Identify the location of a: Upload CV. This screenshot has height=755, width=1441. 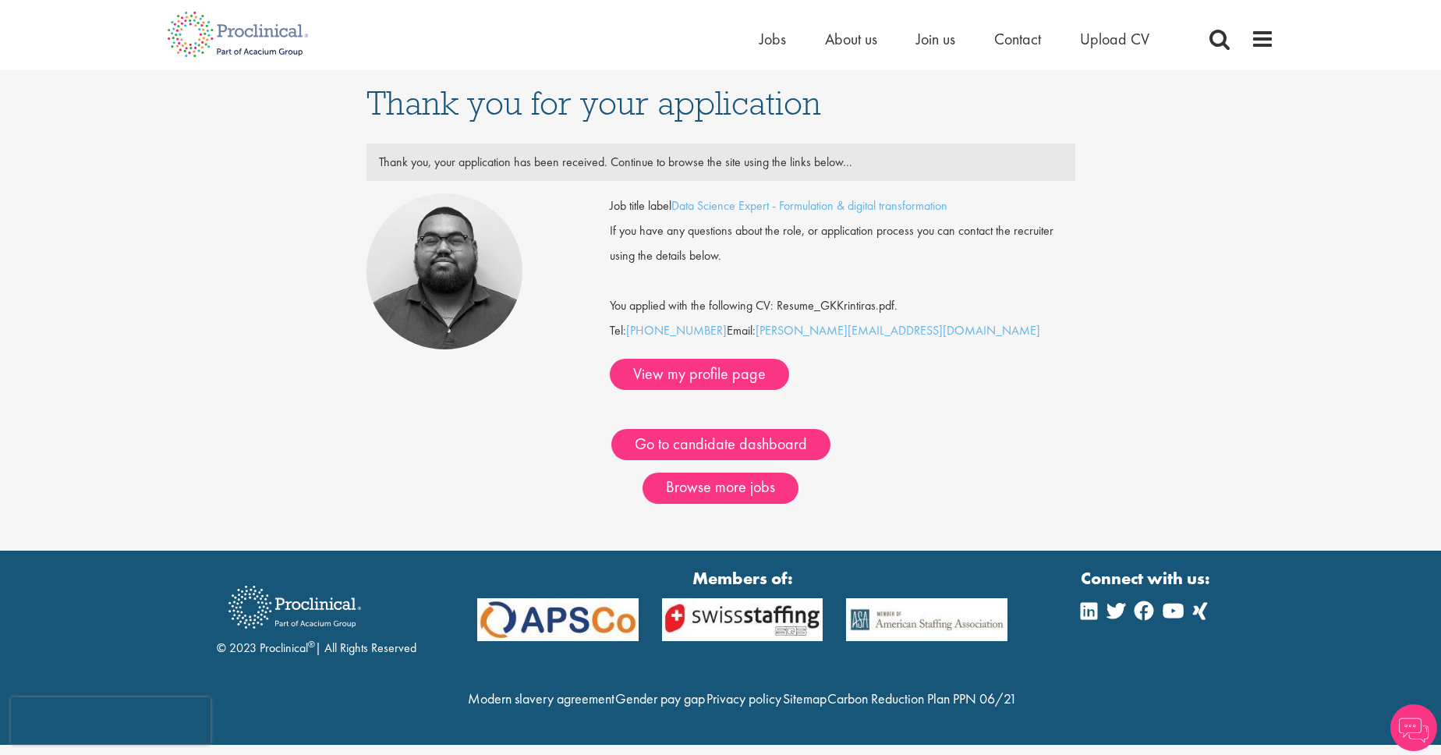
(1115, 39).